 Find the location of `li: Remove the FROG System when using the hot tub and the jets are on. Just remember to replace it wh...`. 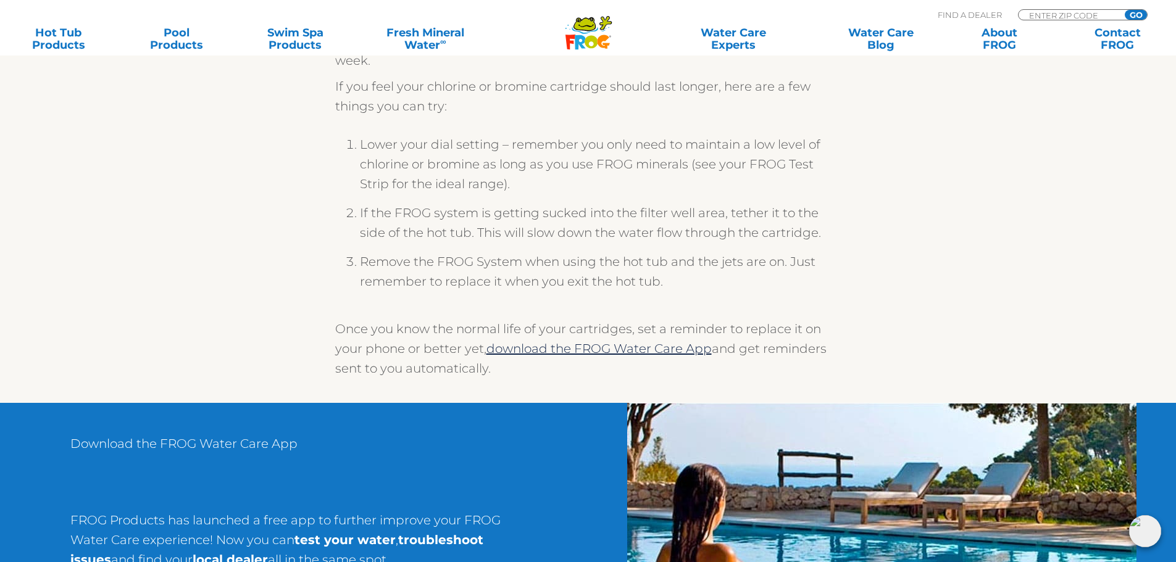

li: Remove the FROG System when using the hot tub and the jets are on. Just remember to replace it wh... is located at coordinates (601, 276).